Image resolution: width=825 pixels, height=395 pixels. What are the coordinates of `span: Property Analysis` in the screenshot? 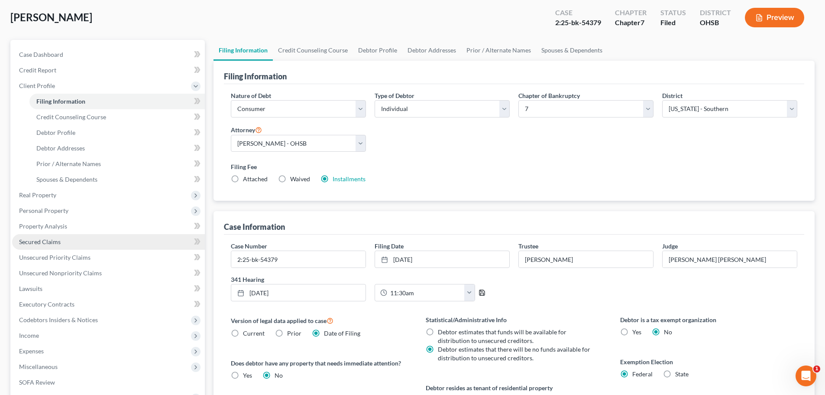 It's located at (43, 226).